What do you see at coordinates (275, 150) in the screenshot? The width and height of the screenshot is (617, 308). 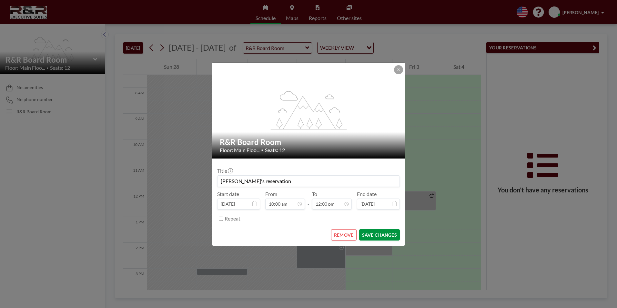 I see `span: Seats: 12` at bounding box center [275, 150].